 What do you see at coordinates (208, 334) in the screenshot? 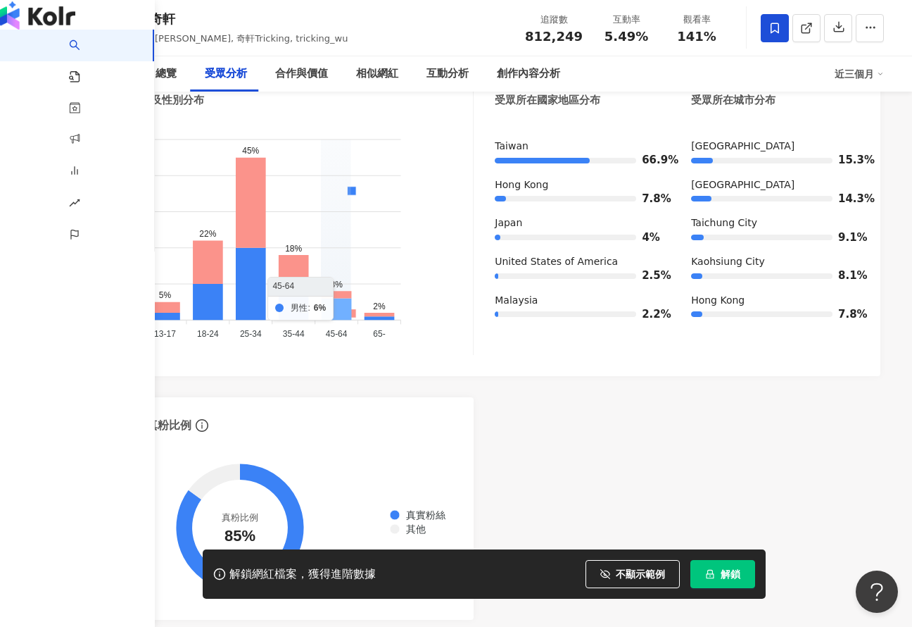
I see `tspan: 18-24` at bounding box center [208, 334].